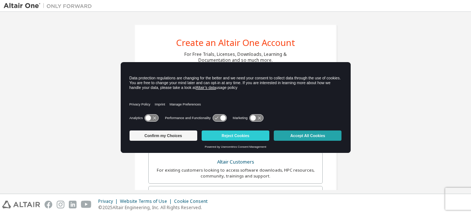  I want to click on p: © 2025 Altair Engineering, Inc. All Rights Reserved., so click(155, 208).